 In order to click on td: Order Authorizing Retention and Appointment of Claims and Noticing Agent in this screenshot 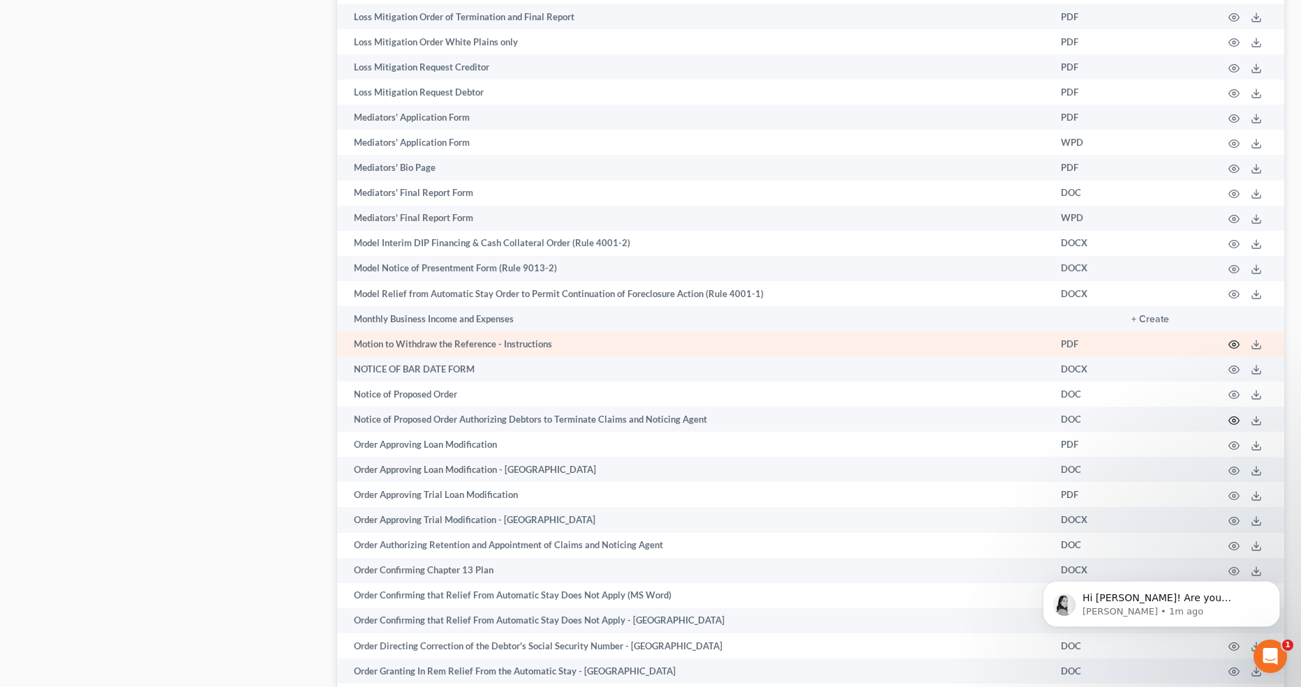, I will do `click(693, 546)`.